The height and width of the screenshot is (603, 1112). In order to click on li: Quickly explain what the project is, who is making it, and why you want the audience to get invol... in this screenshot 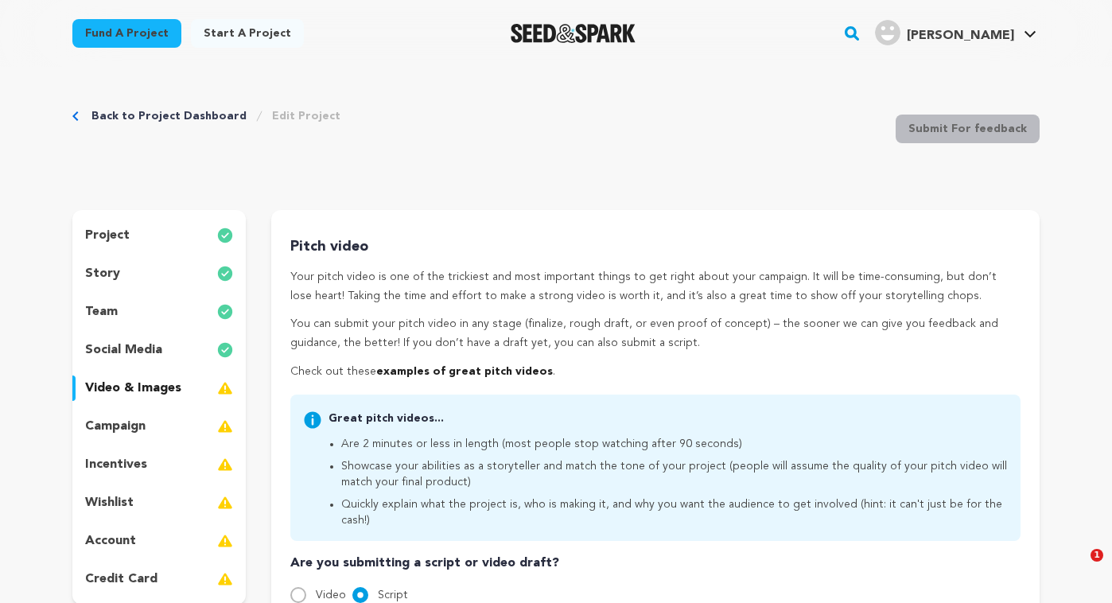, I will do `click(674, 512)`.